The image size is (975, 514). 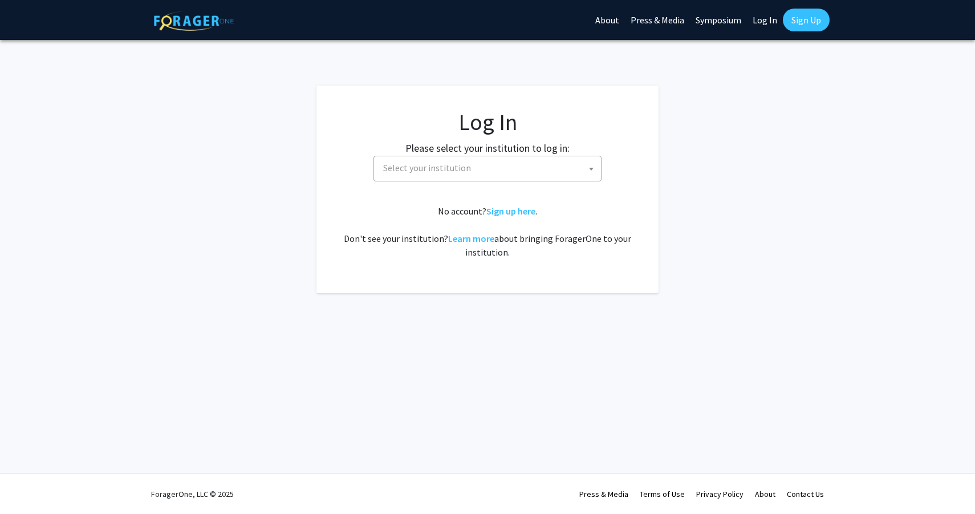 I want to click on a: Press & Media, so click(x=604, y=494).